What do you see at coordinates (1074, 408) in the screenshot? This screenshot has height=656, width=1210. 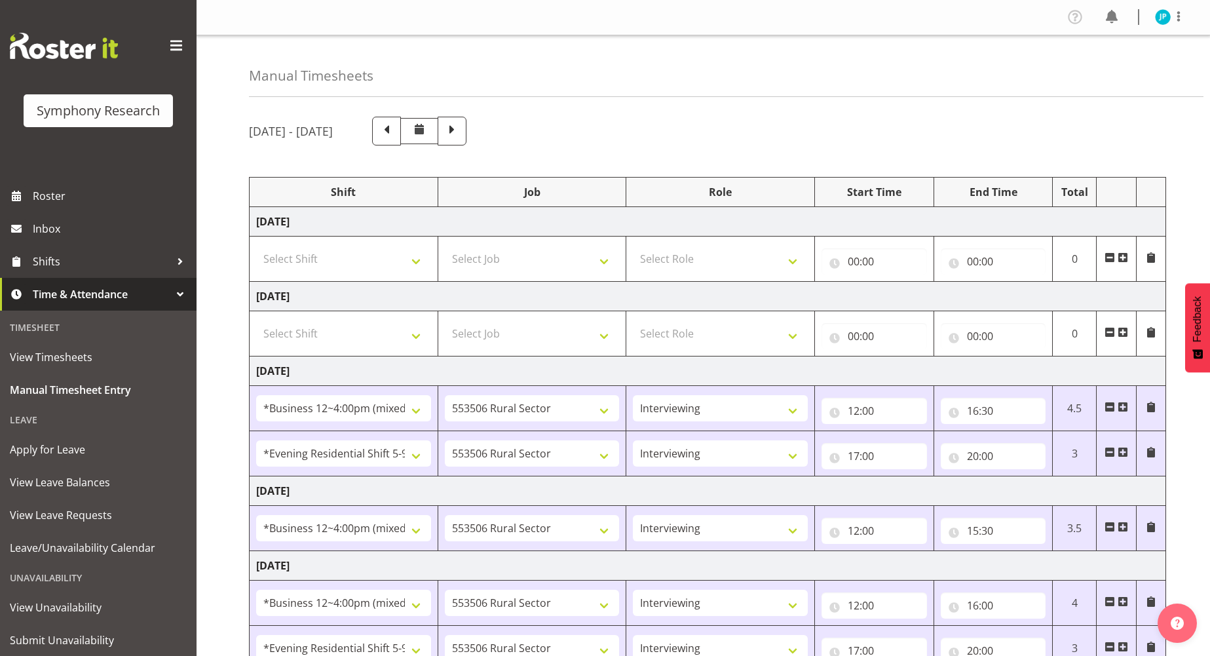 I see `td: 4.5` at bounding box center [1074, 408].